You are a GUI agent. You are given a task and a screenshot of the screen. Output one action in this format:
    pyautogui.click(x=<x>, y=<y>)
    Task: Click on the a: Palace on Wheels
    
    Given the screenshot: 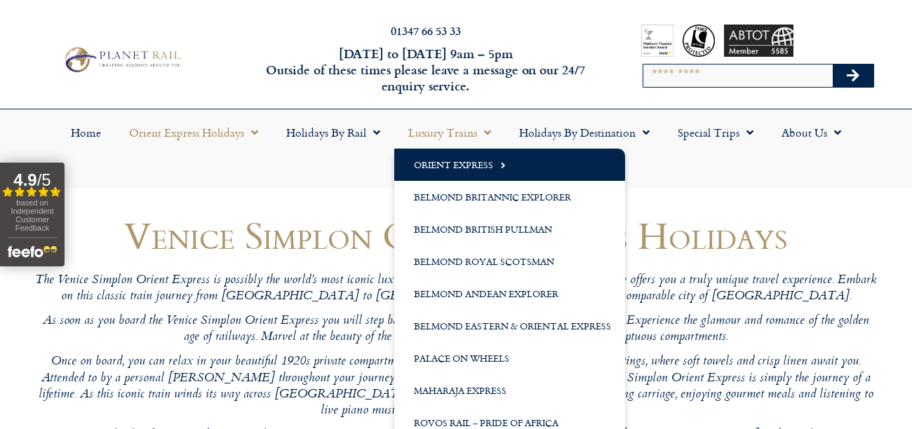 What is the action you would take?
    pyautogui.click(x=509, y=358)
    